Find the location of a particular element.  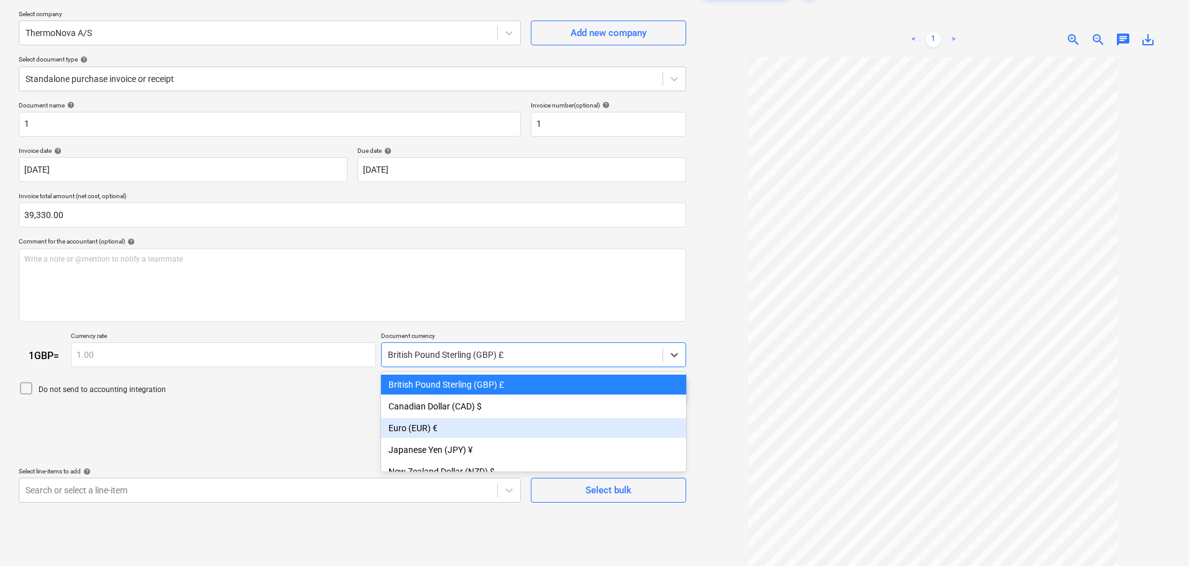

div: Select bulk is located at coordinates (609, 491).